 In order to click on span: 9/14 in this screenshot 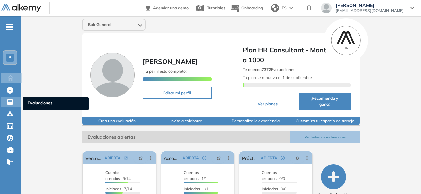, I will do `click(118, 175)`.